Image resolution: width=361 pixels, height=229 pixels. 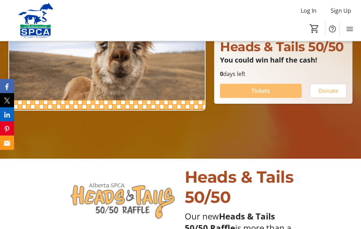 What do you see at coordinates (283, 60) in the screenshot?
I see `p: You could win half the cash!` at bounding box center [283, 60].